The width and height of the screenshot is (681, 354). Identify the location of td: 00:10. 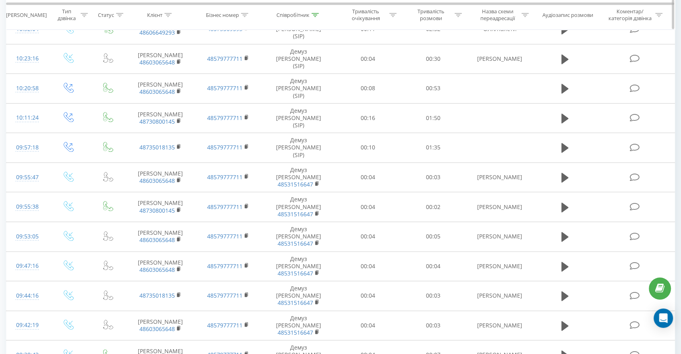
(368, 148).